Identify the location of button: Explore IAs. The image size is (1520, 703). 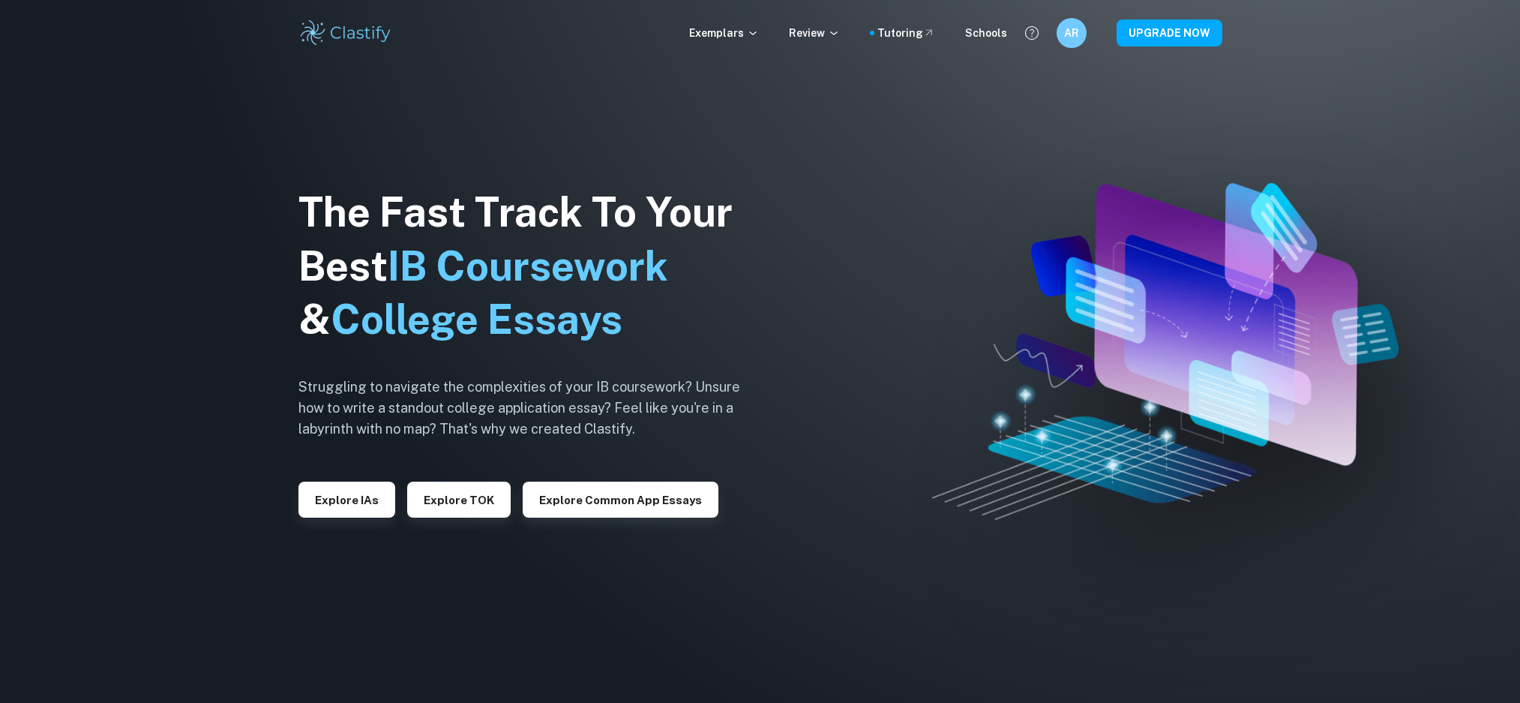
(346, 499).